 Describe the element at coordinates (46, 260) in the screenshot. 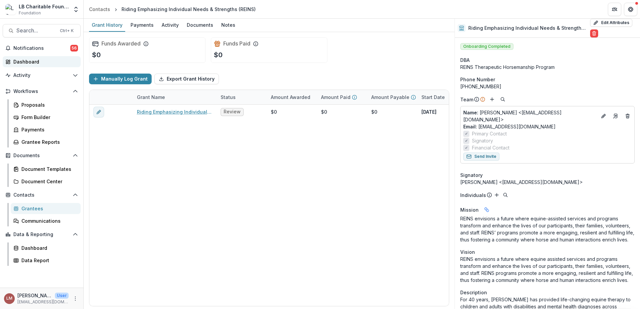

I see `a: Data Report` at that location.